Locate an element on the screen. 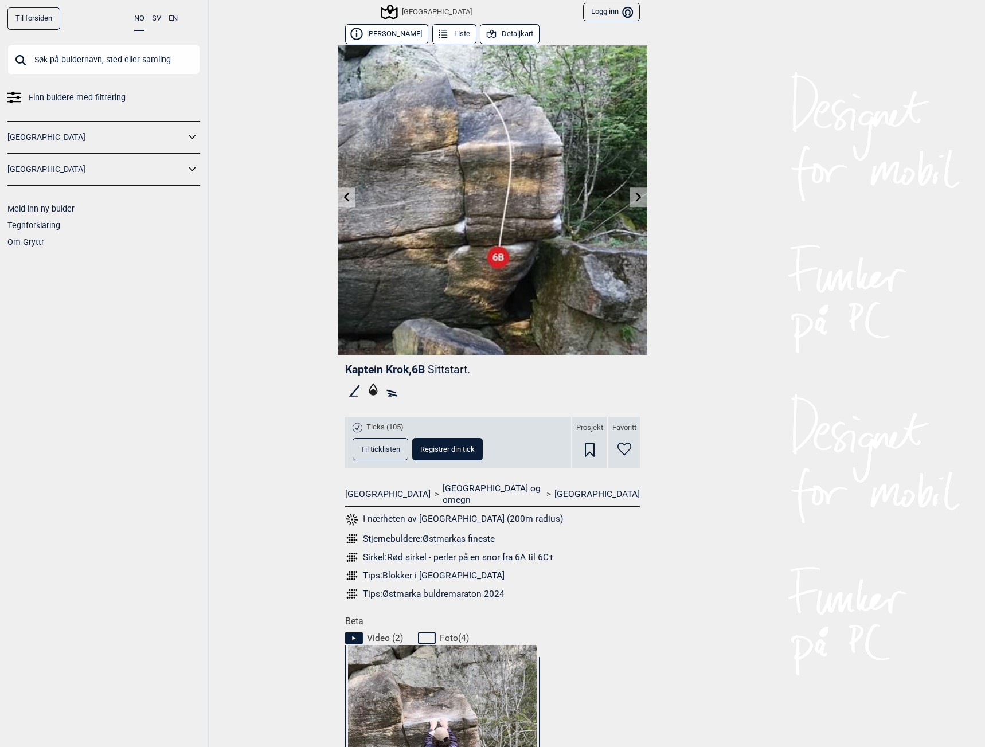 The height and width of the screenshot is (747, 985). a: Finn buldere med filtrering is located at coordinates (104, 97).